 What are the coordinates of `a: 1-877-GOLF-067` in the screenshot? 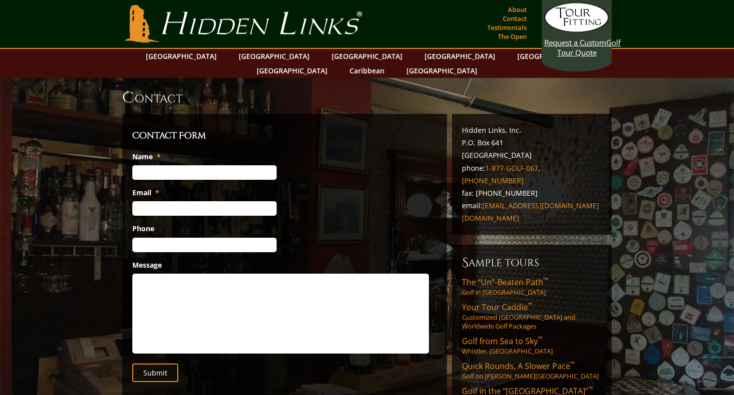 It's located at (512, 168).